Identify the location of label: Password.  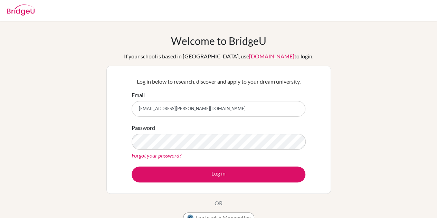
(144, 128).